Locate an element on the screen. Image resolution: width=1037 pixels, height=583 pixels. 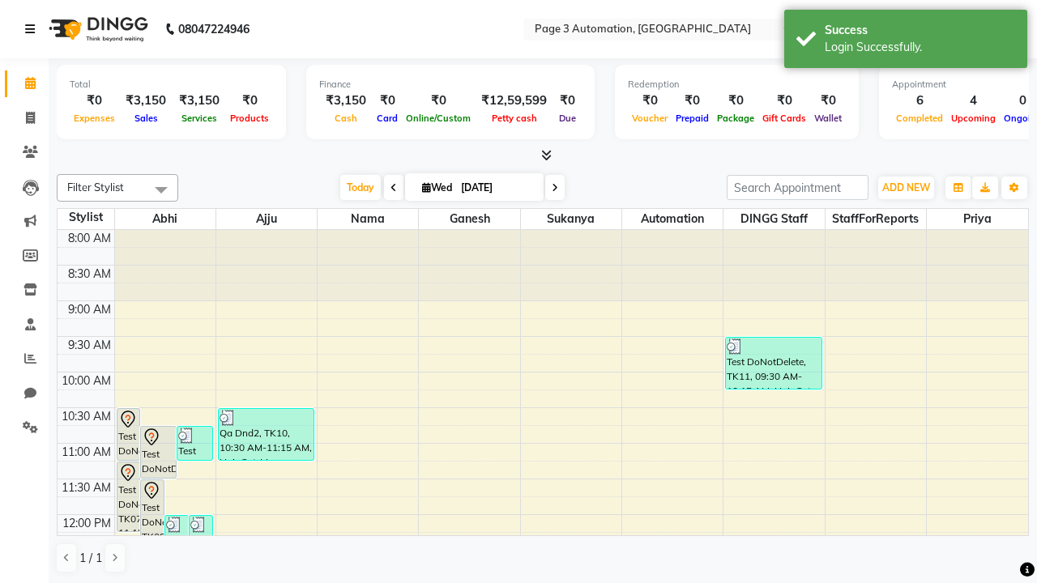
div: 4 is located at coordinates (973, 100).